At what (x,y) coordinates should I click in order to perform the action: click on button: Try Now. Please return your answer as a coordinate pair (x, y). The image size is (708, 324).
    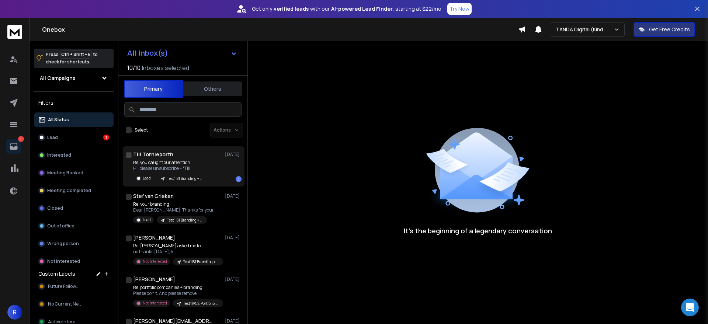
    Looking at the image, I should click on (459, 9).